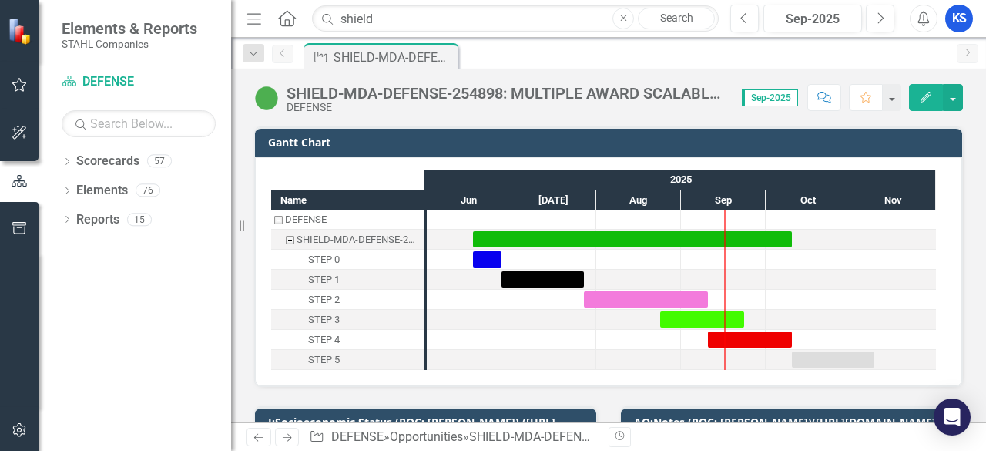 The image size is (986, 451). I want to click on span: Elements & Reports, so click(129, 29).